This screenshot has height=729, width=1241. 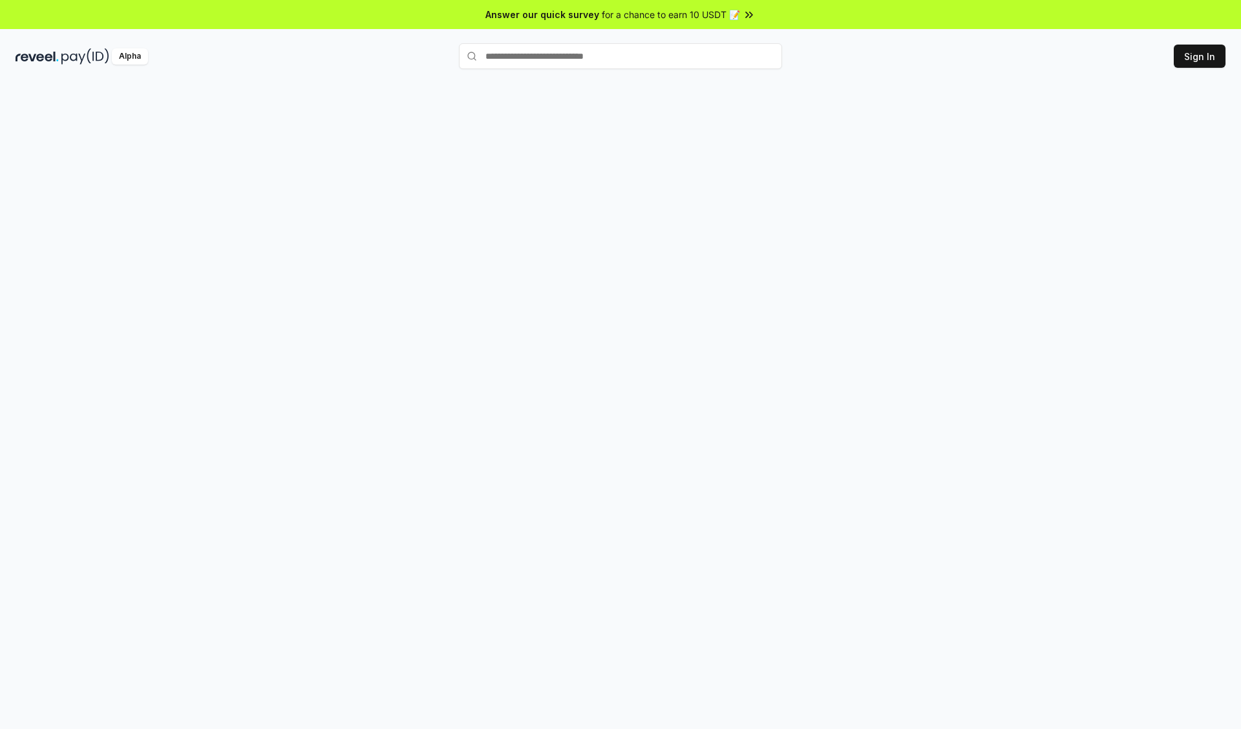 I want to click on span: Answer our quick survey, so click(x=542, y=14).